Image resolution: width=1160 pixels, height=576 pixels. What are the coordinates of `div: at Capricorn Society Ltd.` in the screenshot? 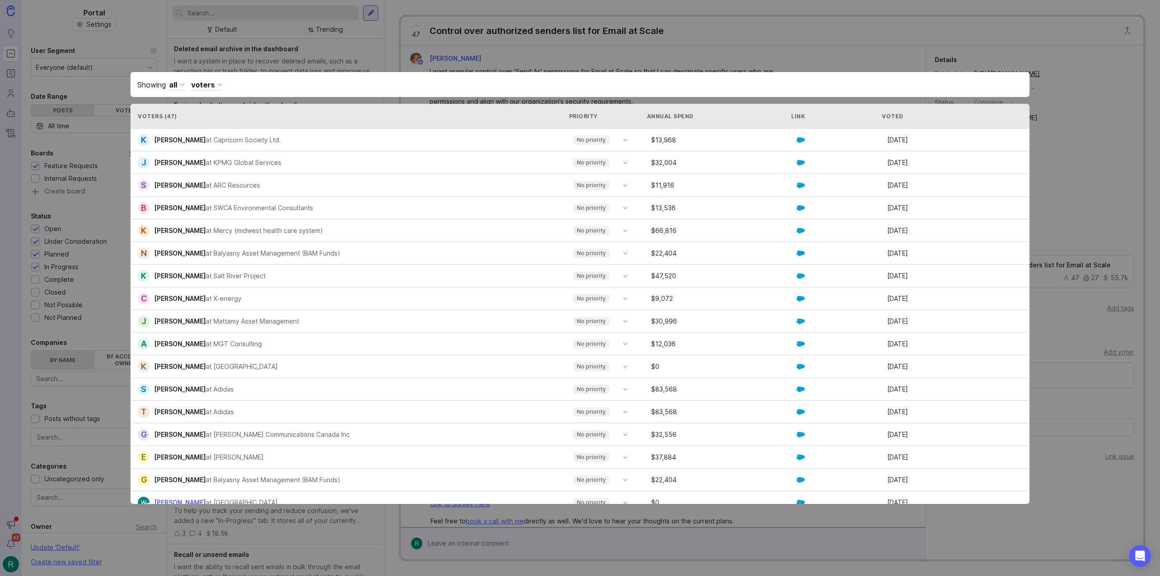 It's located at (243, 140).